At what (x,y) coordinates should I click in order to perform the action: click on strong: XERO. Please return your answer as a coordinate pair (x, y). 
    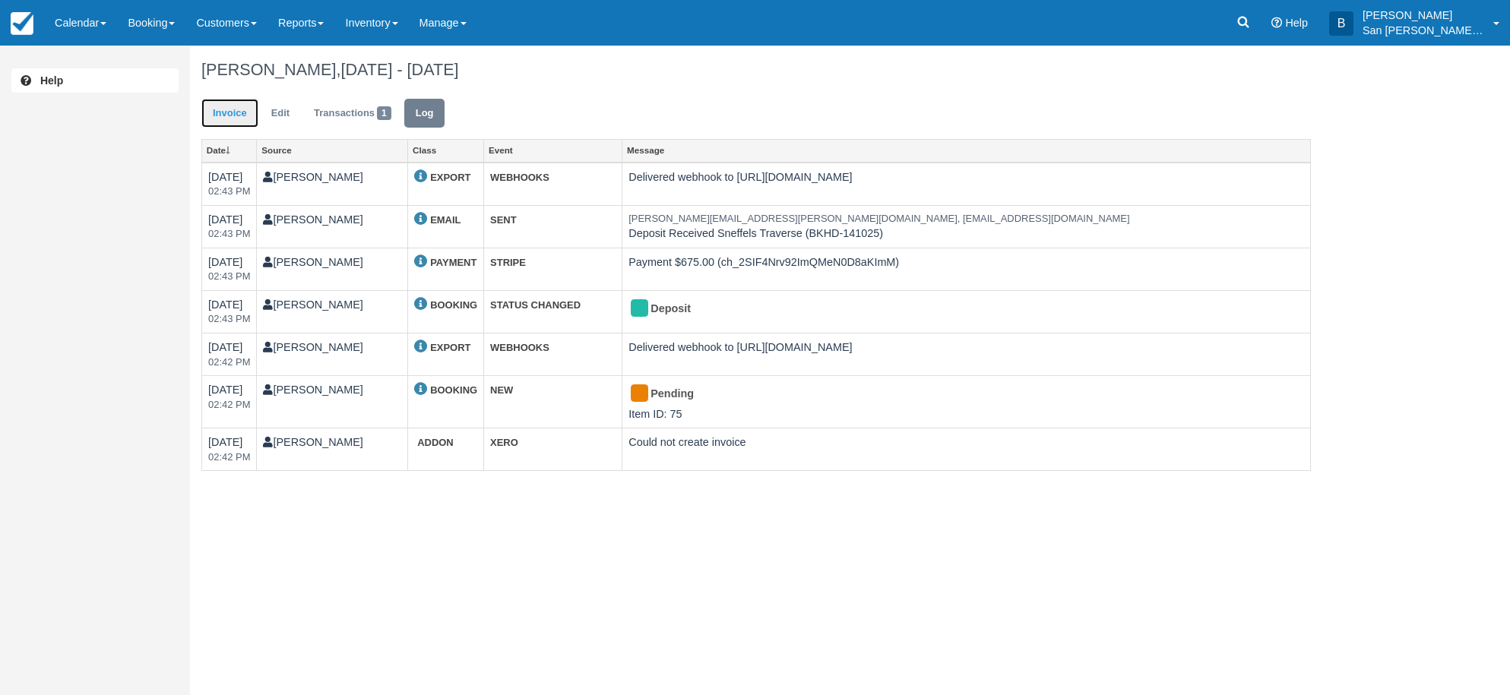
    Looking at the image, I should click on (504, 442).